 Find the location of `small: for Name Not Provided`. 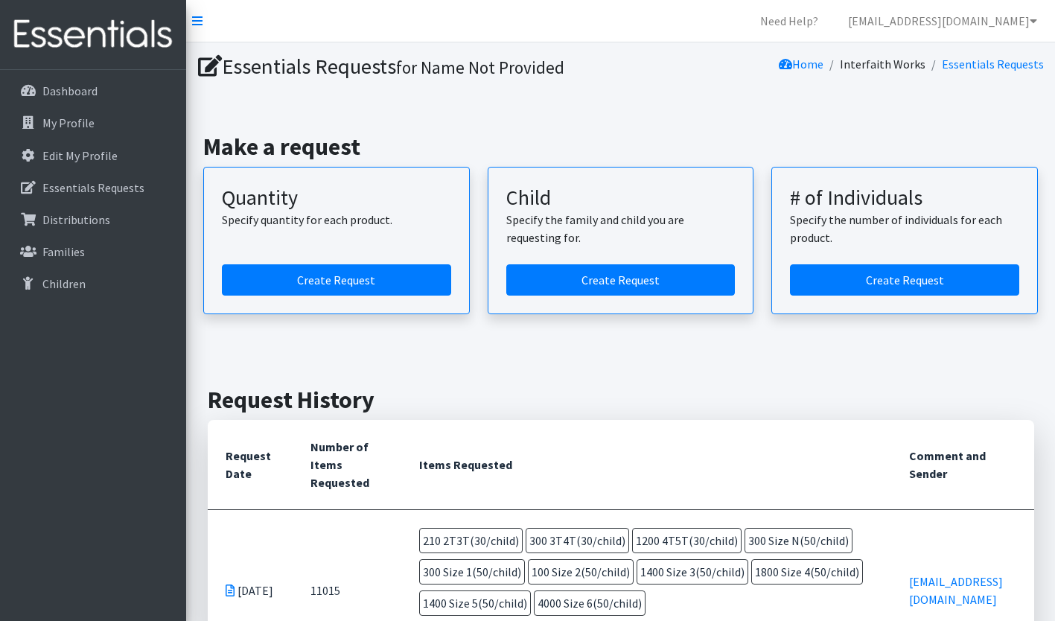

small: for Name Not Provided is located at coordinates (480, 67).